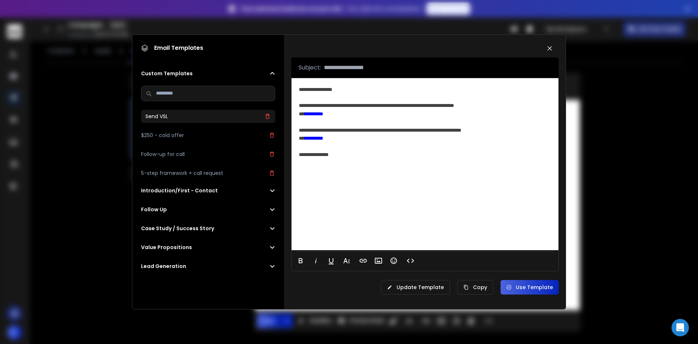  Describe the element at coordinates (208, 266) in the screenshot. I see `button: Lead Generation` at that location.